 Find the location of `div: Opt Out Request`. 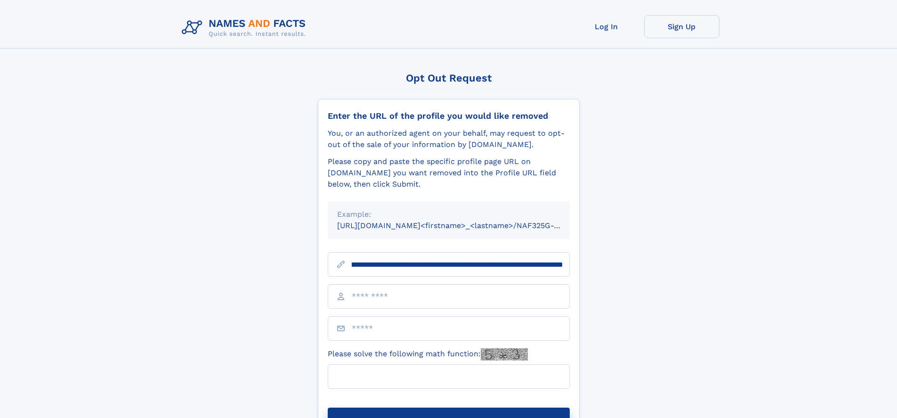

div: Opt Out Request is located at coordinates (449, 78).